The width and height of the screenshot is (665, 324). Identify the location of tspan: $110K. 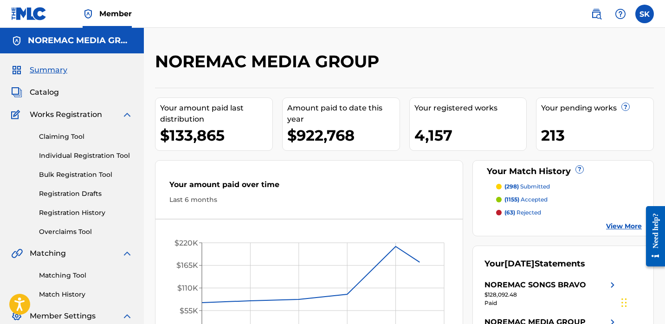
(188, 288).